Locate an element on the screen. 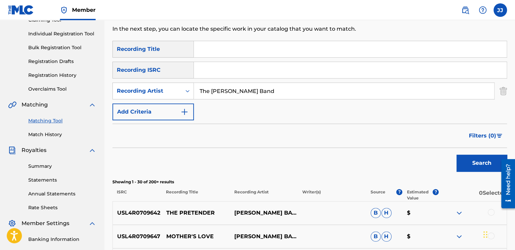 Image resolution: width=515 pixels, height=250 pixels. img: help is located at coordinates (482, 10).